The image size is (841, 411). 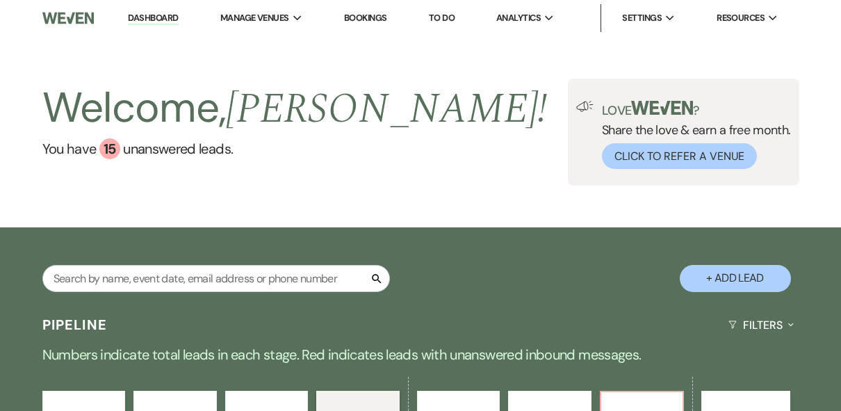 I want to click on h3: Pipeline, so click(x=75, y=325).